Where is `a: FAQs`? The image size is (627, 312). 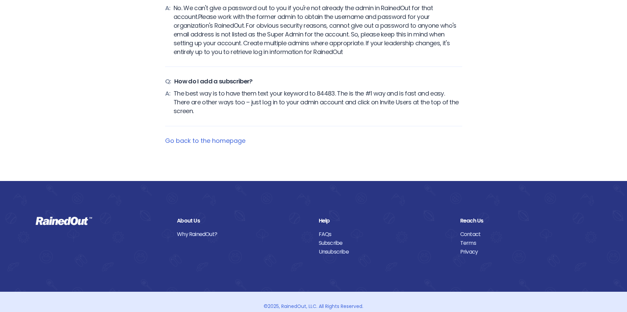 a: FAQs is located at coordinates (384, 234).